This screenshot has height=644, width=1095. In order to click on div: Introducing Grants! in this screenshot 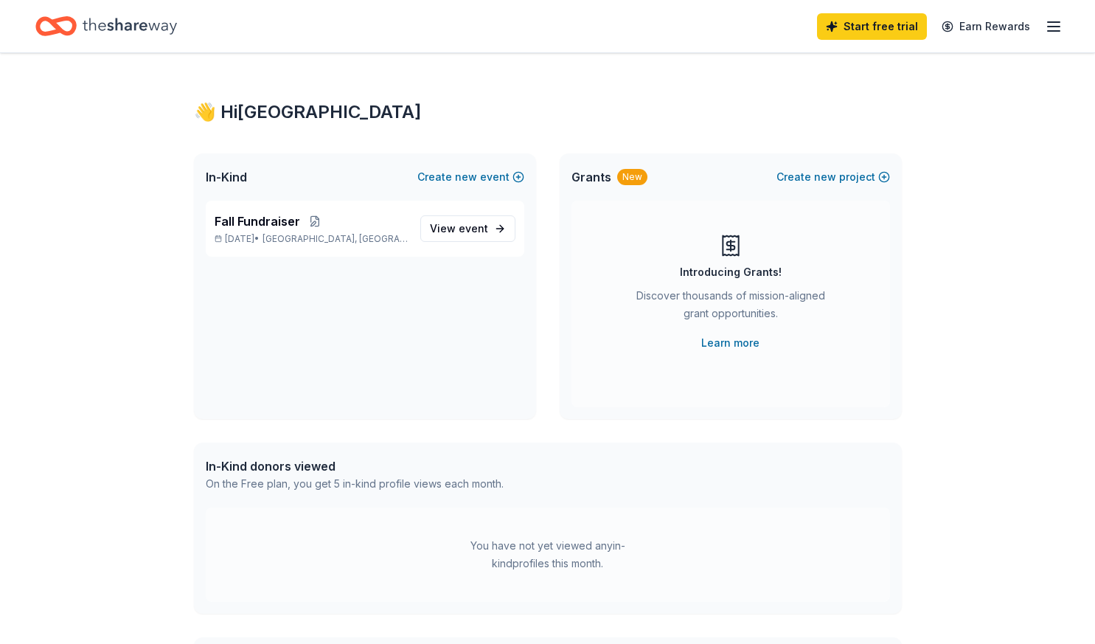, I will do `click(731, 272)`.